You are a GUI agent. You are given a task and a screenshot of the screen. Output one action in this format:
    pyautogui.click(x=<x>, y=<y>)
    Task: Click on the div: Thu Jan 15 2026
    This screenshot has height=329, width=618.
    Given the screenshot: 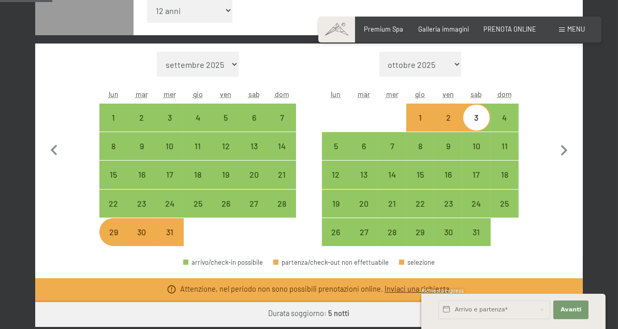 What is the action you would take?
    pyautogui.click(x=421, y=175)
    